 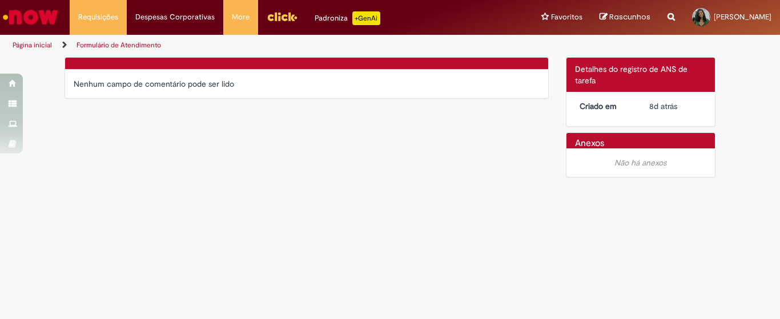 I want to click on span: Detalhes do registro de ANS de tarefa, so click(x=631, y=75).